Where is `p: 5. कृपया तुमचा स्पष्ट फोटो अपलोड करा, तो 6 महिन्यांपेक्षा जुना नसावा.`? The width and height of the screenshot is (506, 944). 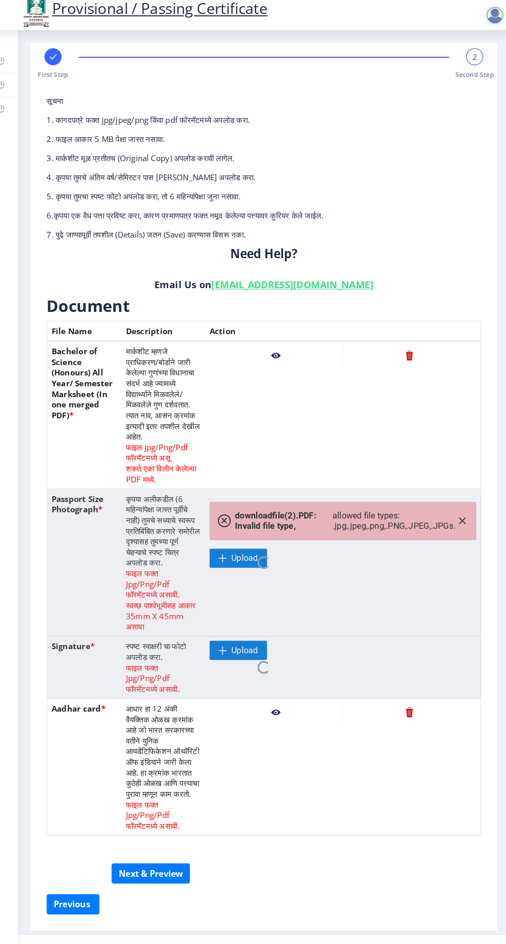
p: 5. कृपया तुमचा स्पष्ट फोटो अपलोड करा, तो 6 महिन्यांपेक्षा जुना नसावा. is located at coordinates (268, 200).